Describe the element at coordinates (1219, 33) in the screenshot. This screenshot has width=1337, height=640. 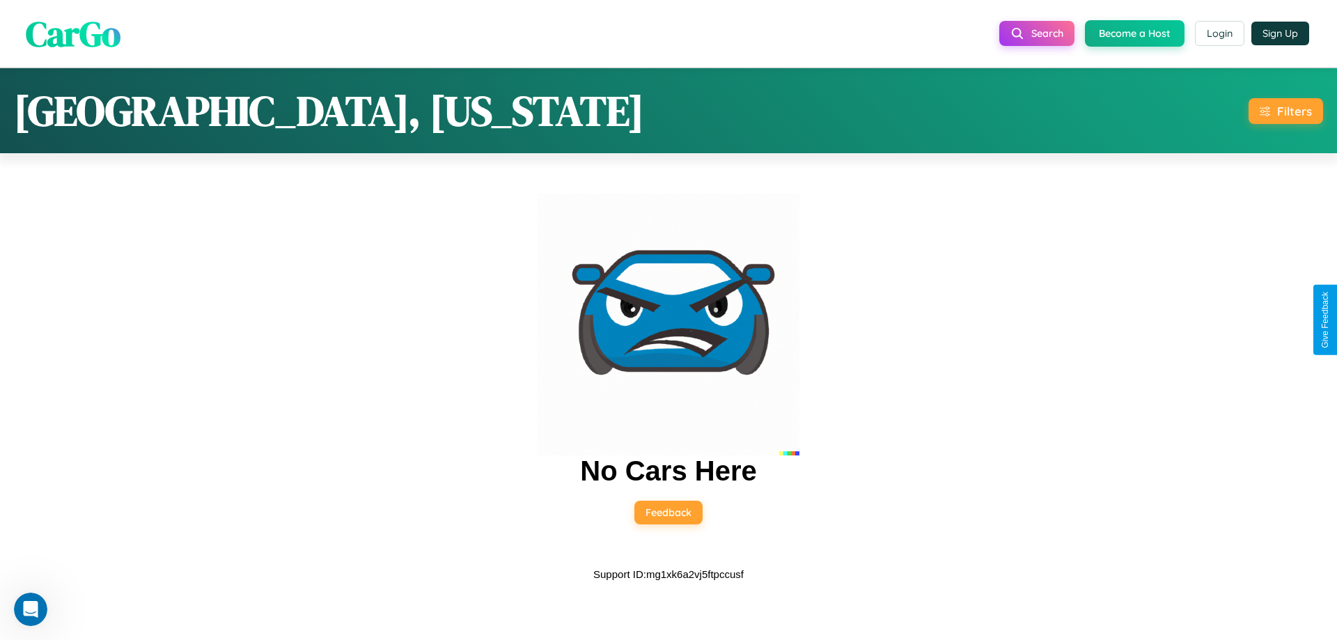
I see `button: Login` at that location.